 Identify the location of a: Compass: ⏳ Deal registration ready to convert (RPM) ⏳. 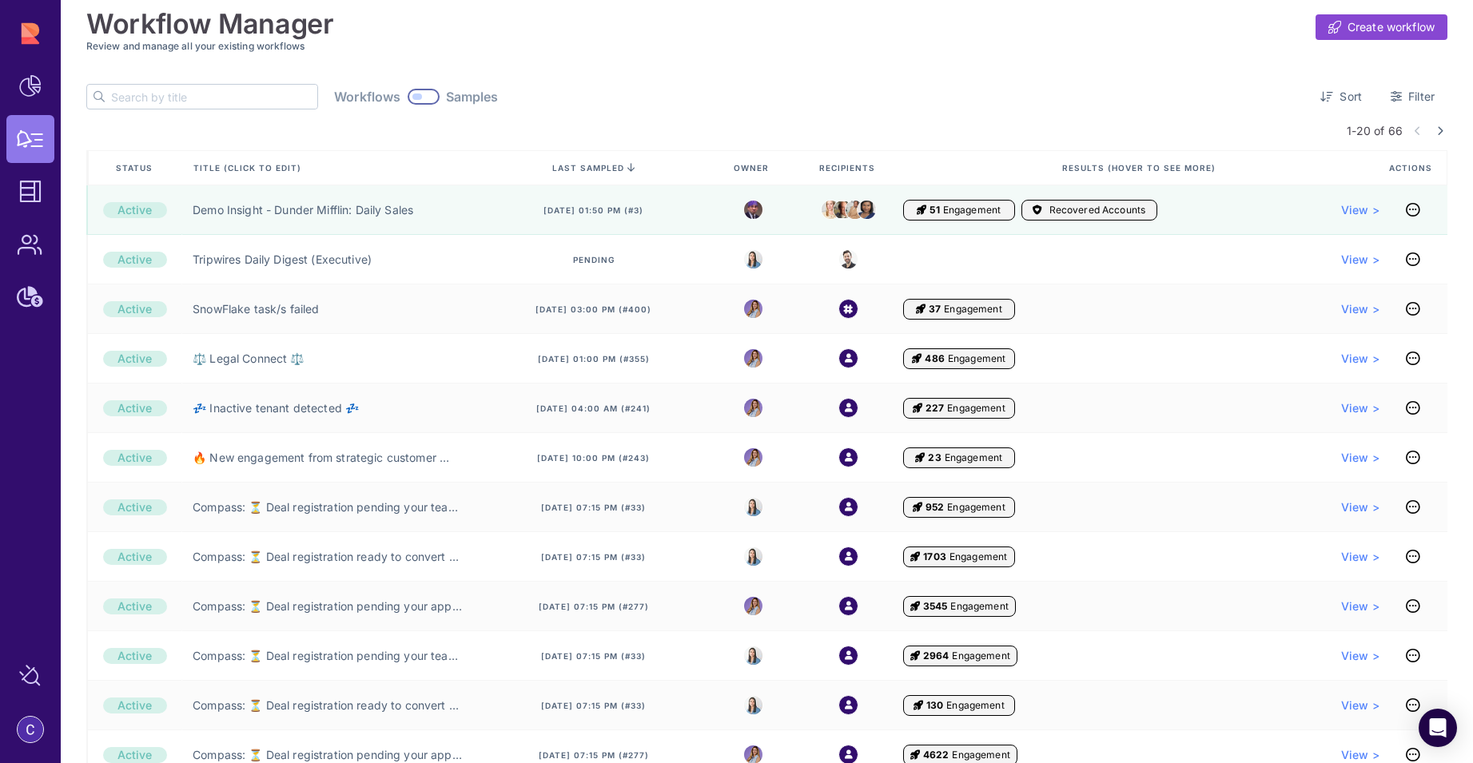
(327, 557).